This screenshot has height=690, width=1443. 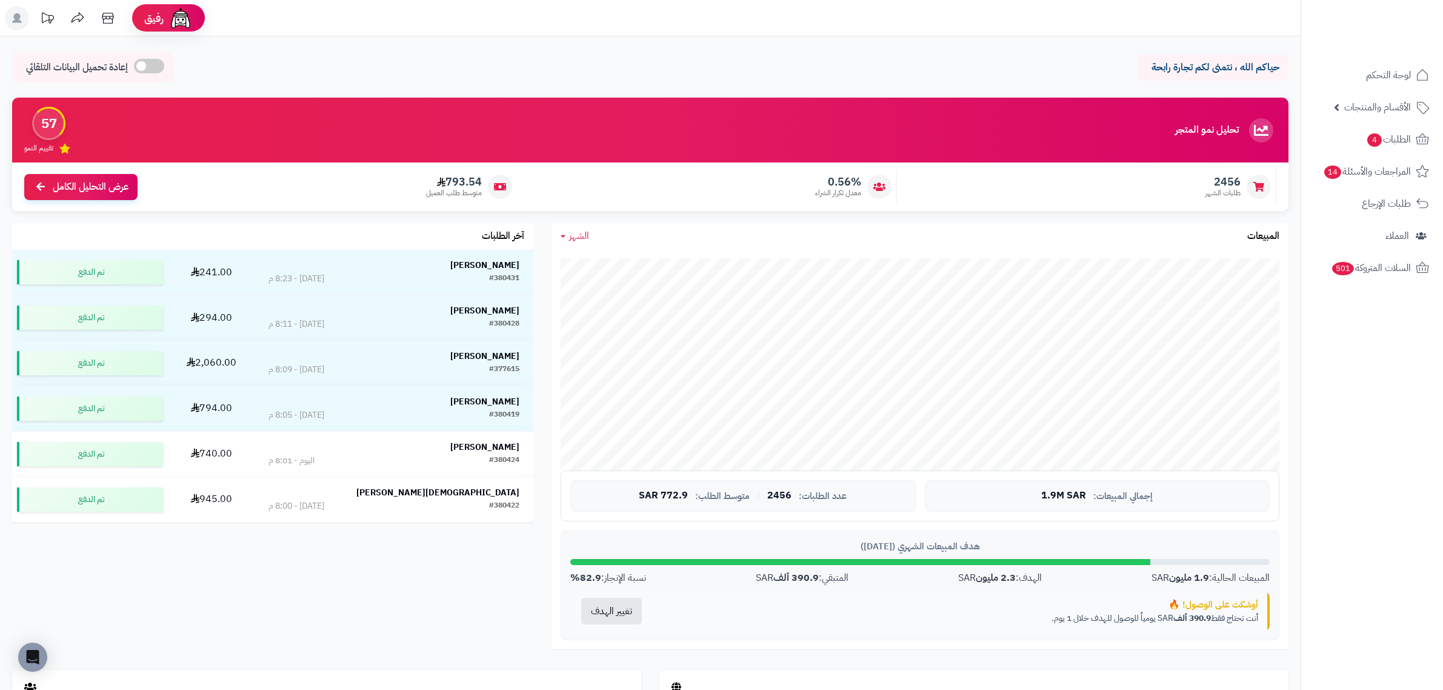 What do you see at coordinates (663, 496) in the screenshot?
I see `span: 772.9 SAR` at bounding box center [663, 496].